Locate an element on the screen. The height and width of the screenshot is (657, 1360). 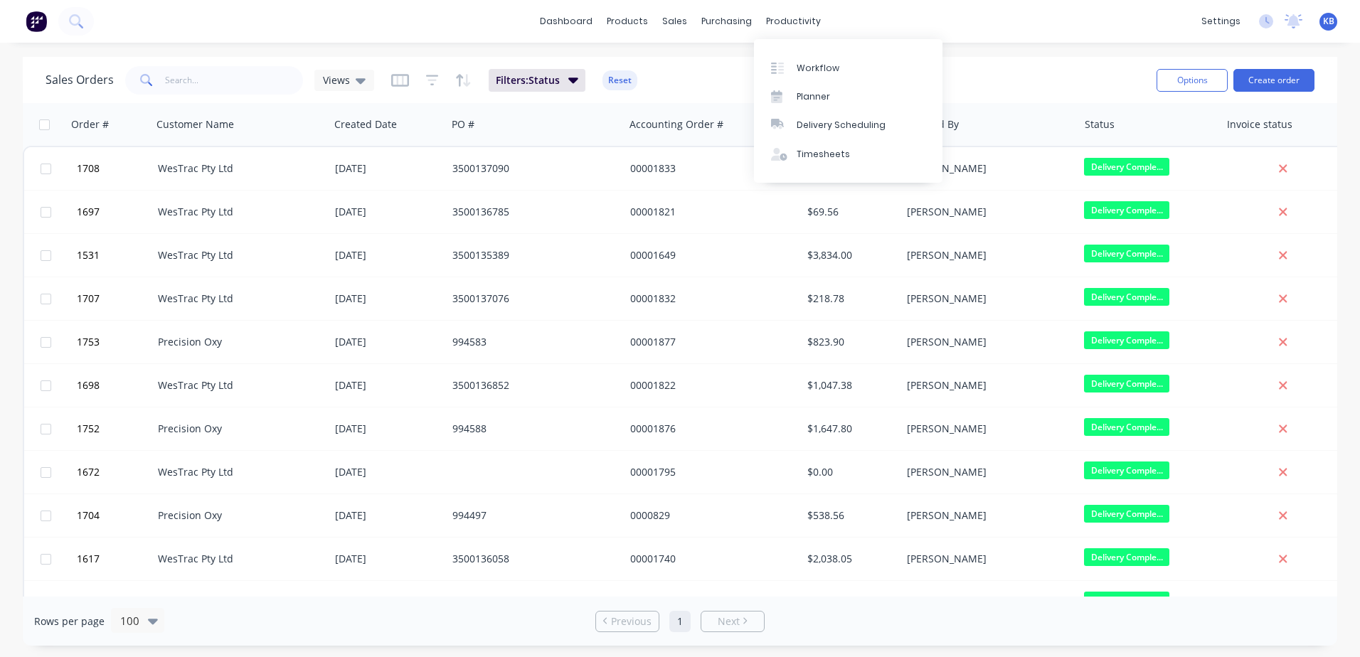
button: 1531 is located at coordinates (115, 255).